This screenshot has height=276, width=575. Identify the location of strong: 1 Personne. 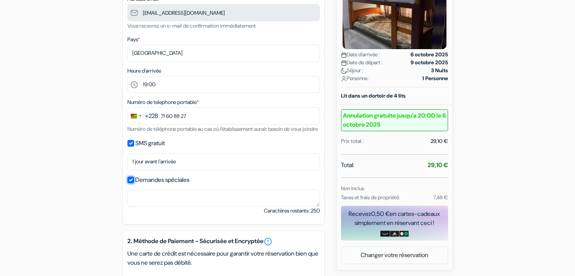
(435, 78).